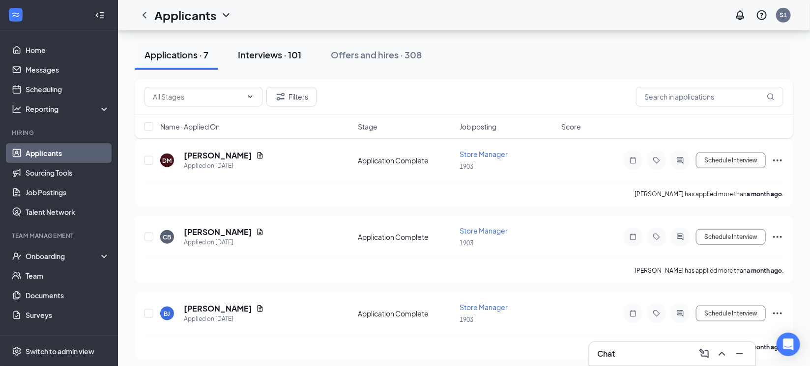  I want to click on svg: Settings, so click(17, 352).